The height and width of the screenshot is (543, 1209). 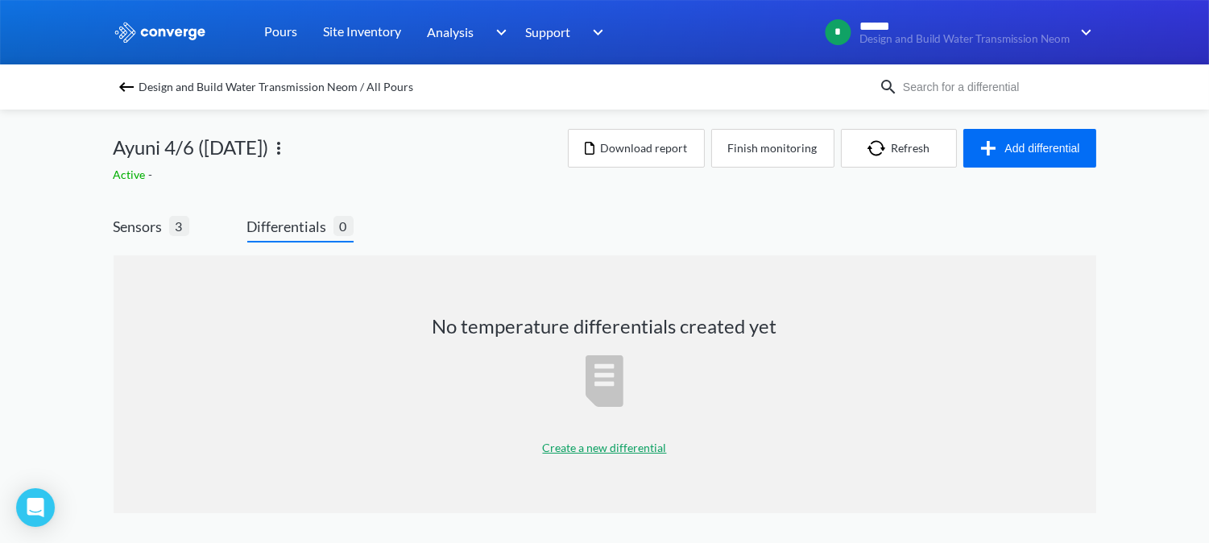 I want to click on img: more.svg, so click(x=279, y=148).